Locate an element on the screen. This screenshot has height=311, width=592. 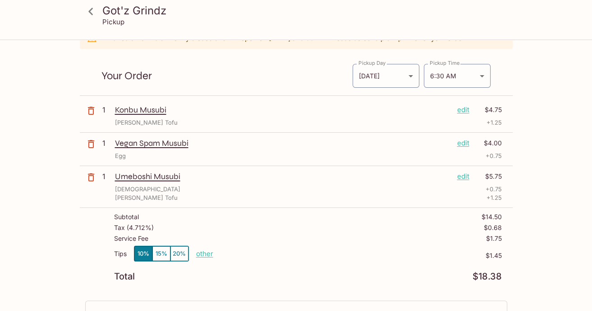
p: Subtotal is located at coordinates (126, 217).